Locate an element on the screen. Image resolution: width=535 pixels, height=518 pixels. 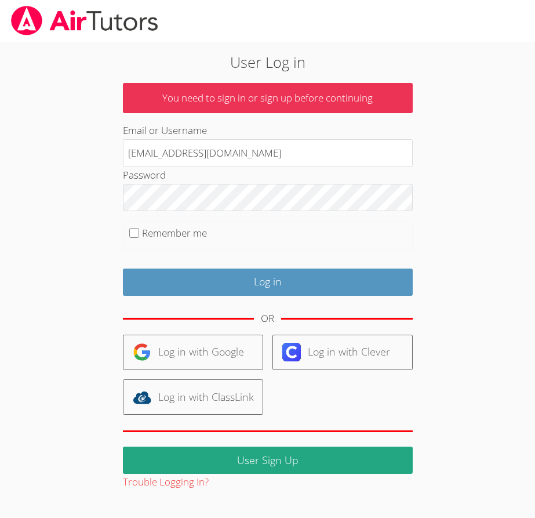
label: Password is located at coordinates (144, 175).